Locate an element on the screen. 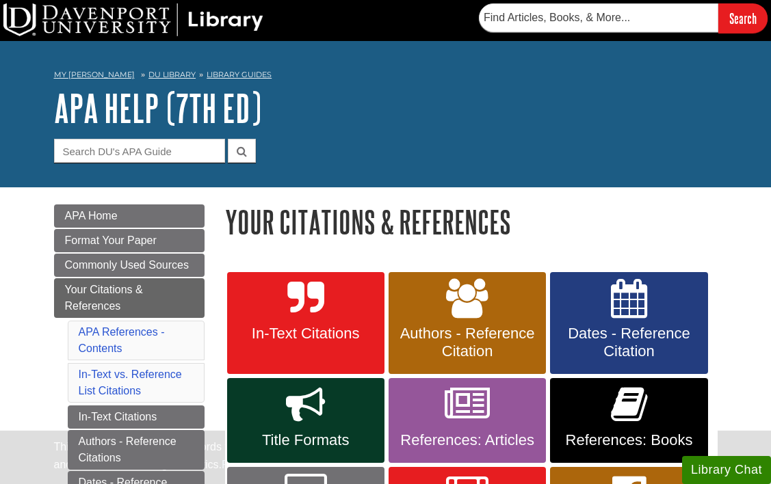 The width and height of the screenshot is (771, 484). a: References: Books is located at coordinates (628, 420).